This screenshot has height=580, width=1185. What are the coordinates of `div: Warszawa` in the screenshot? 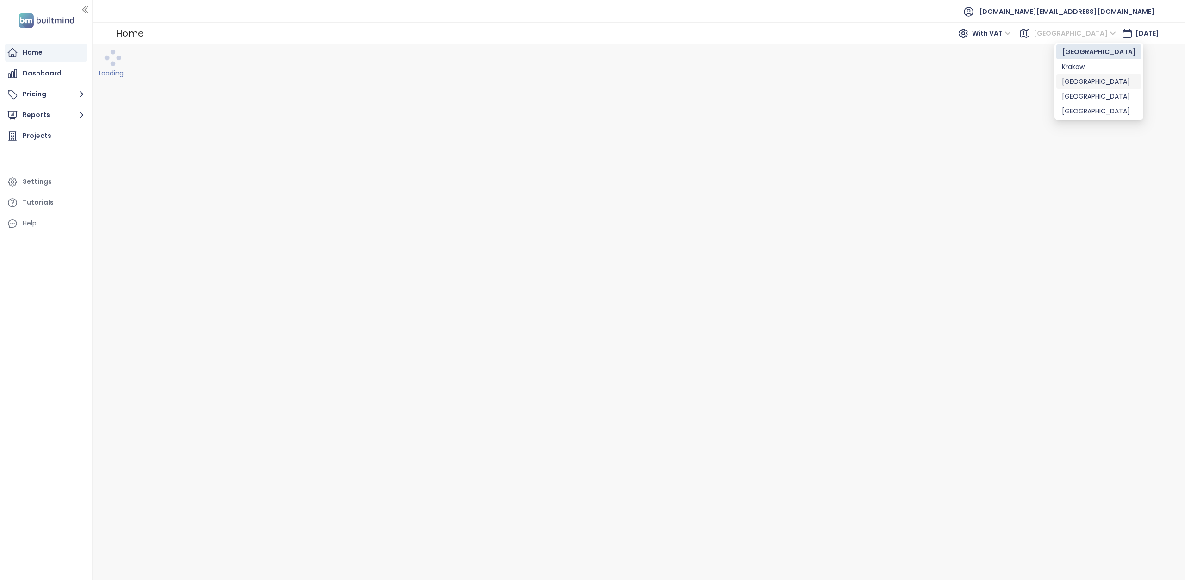 It's located at (1099, 52).